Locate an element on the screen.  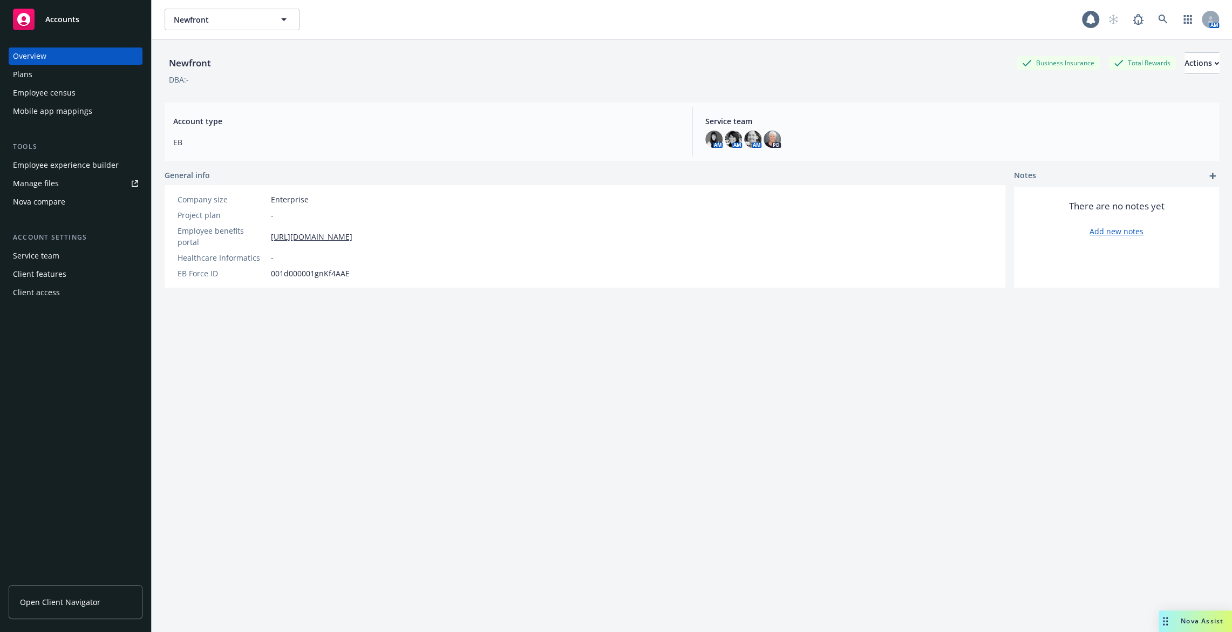
div: Plans is located at coordinates (23, 74).